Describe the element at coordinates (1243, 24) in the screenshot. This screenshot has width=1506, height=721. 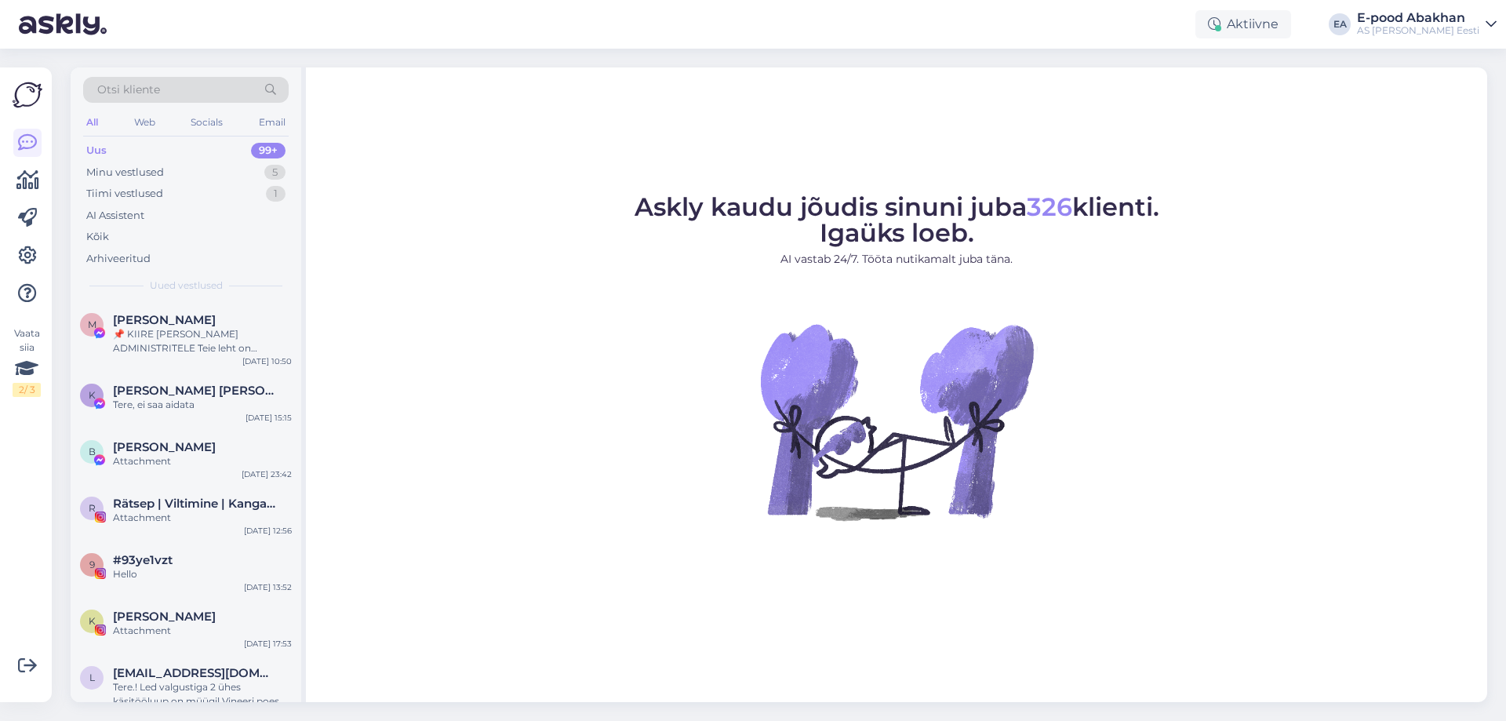
I see `div: Aktiivne` at that location.